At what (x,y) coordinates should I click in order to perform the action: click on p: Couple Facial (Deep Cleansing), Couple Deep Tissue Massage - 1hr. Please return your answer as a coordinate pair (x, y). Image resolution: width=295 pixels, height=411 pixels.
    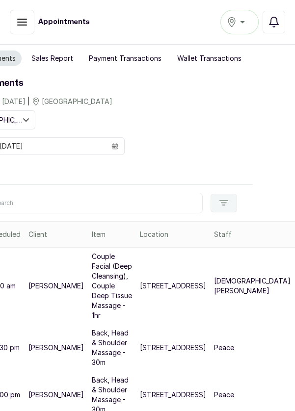
    Looking at the image, I should click on (112, 286).